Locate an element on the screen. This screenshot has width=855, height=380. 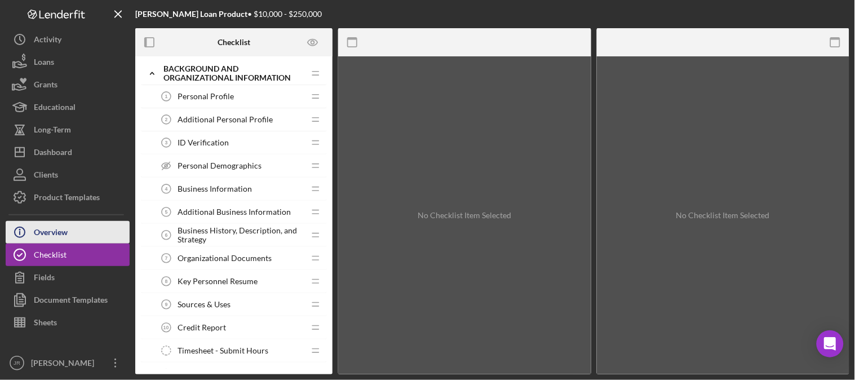
div: Grants is located at coordinates (46, 86).